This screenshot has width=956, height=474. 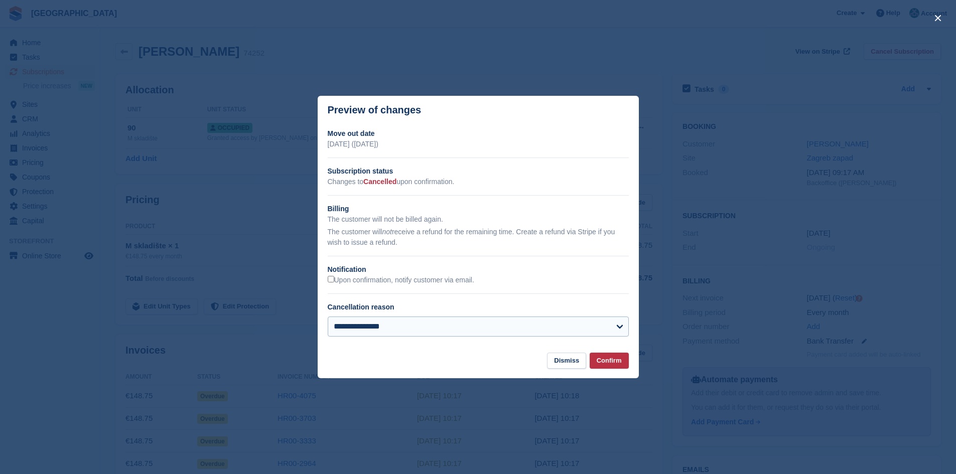 I want to click on h2: Billing, so click(x=478, y=209).